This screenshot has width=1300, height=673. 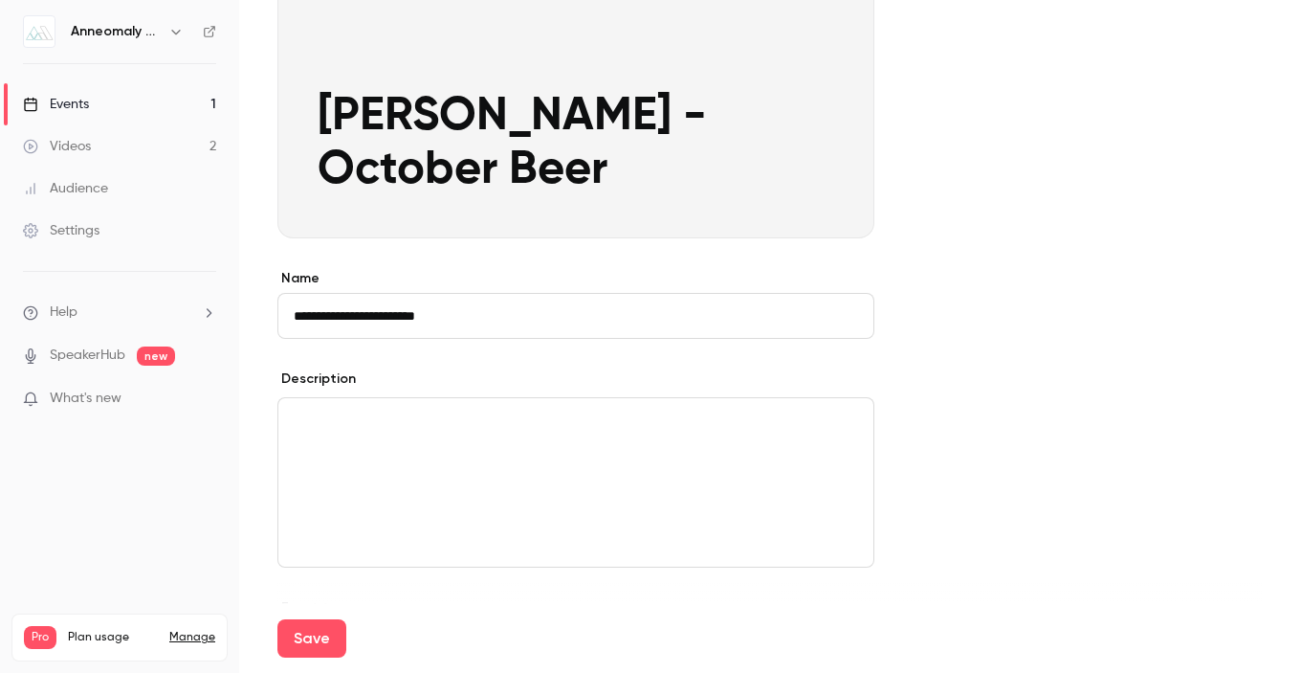 What do you see at coordinates (63, 312) in the screenshot?
I see `span: Help` at bounding box center [63, 312].